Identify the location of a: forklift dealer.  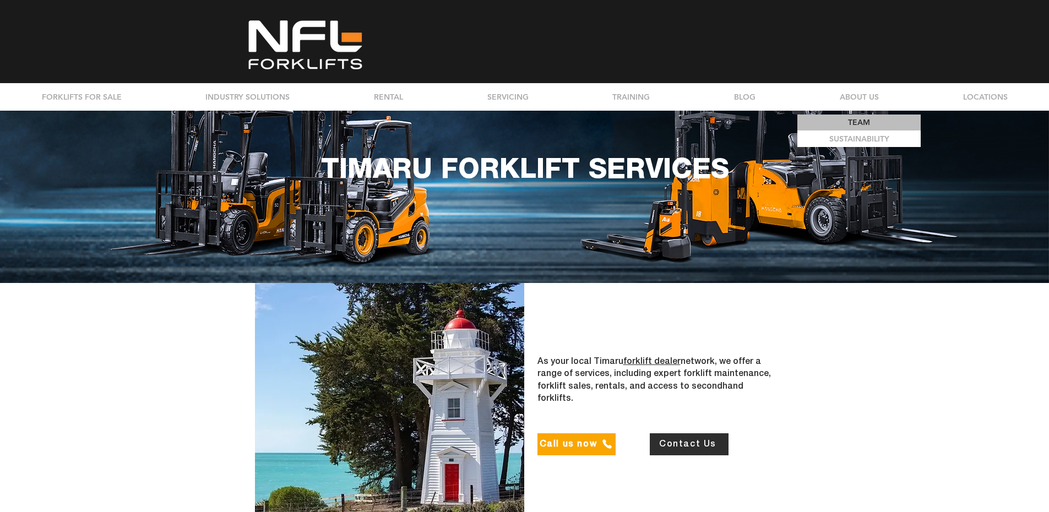
(652, 362).